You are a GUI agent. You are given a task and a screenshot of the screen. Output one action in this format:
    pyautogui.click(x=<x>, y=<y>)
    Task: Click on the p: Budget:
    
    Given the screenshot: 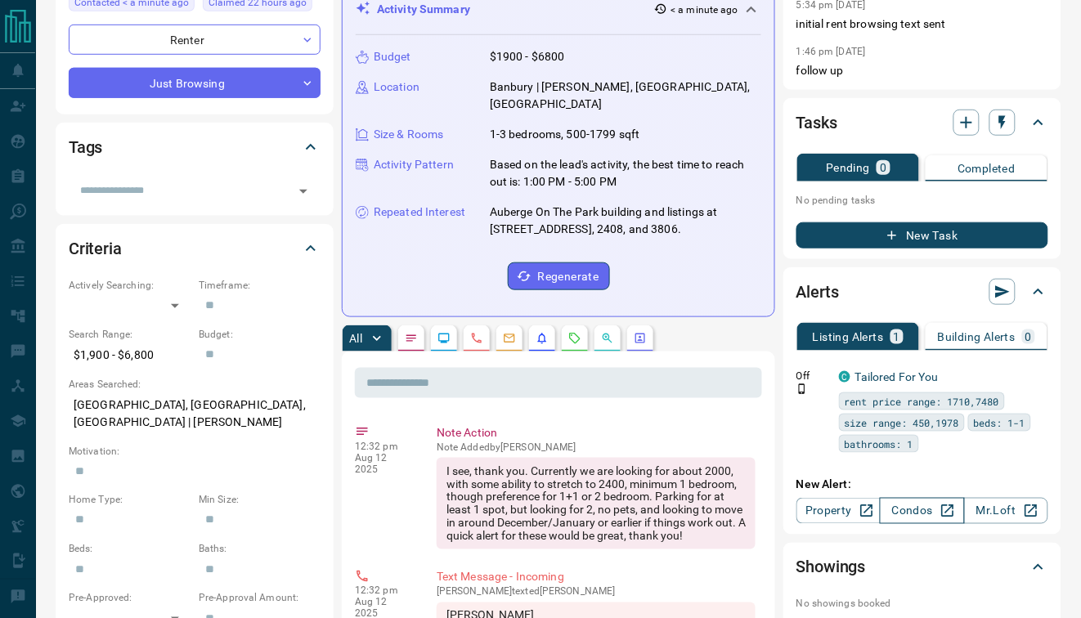 What is the action you would take?
    pyautogui.click(x=259, y=334)
    